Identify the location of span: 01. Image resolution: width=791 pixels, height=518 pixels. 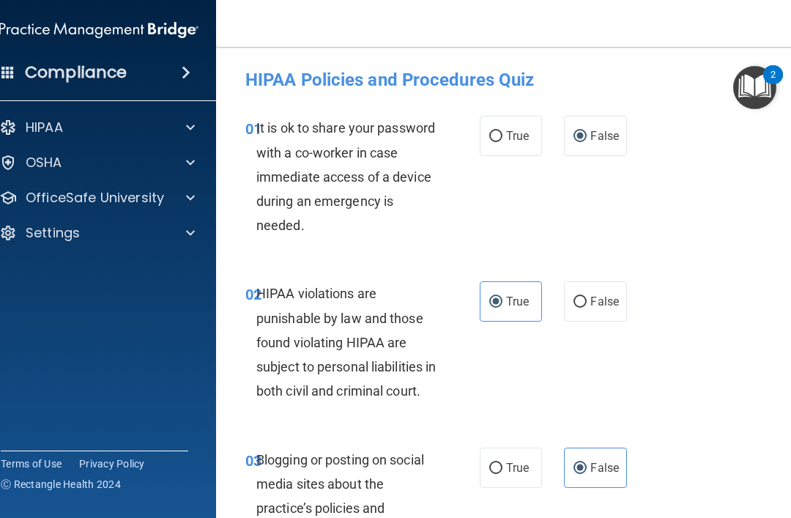
(253, 129).